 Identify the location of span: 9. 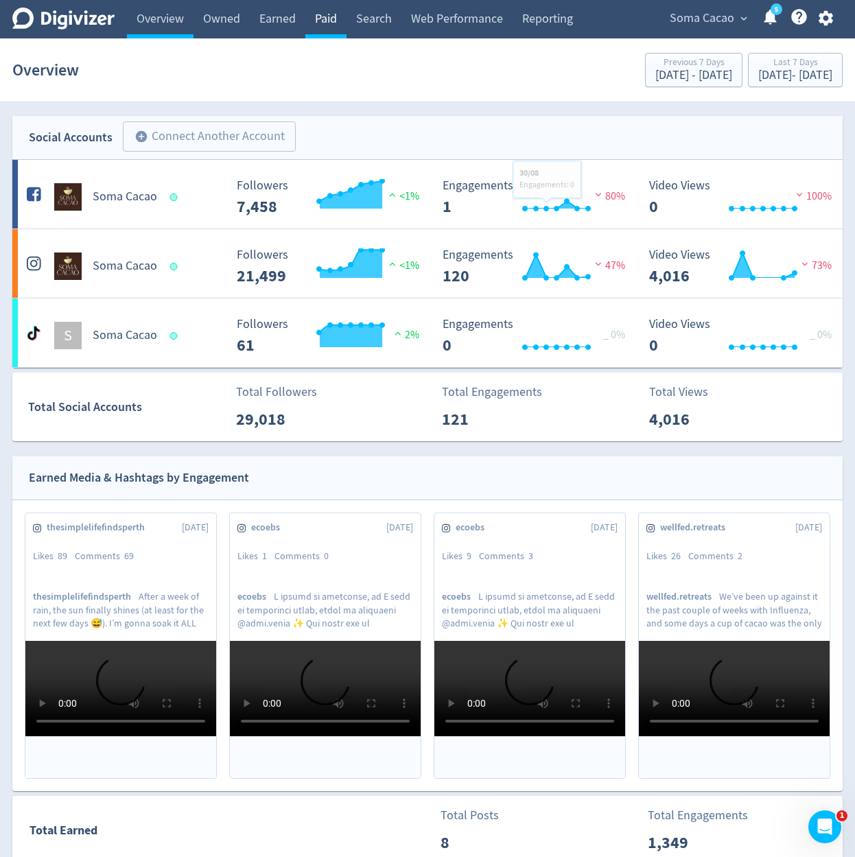
(469, 556).